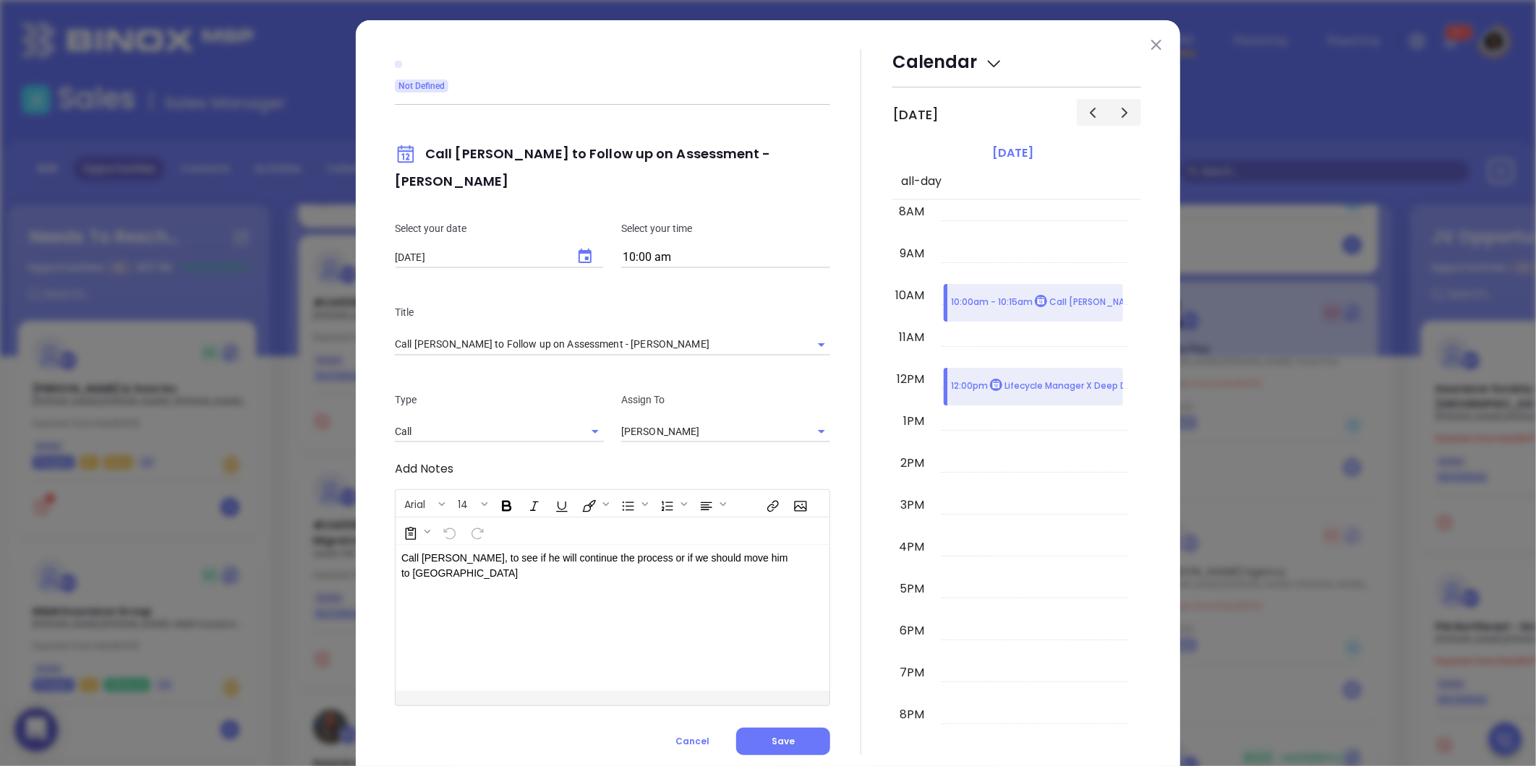  Describe the element at coordinates (672, 504) in the screenshot. I see `span: Insert Ordered List` at that location.